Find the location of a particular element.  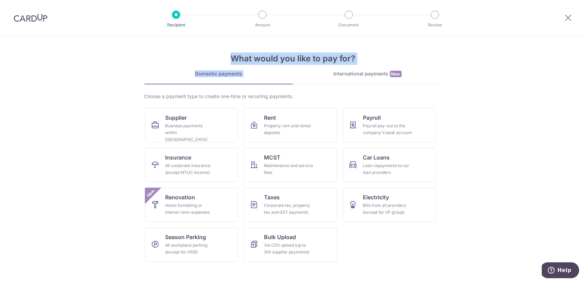

div: All corporate insurance (except NTUC Income) is located at coordinates (190, 169).